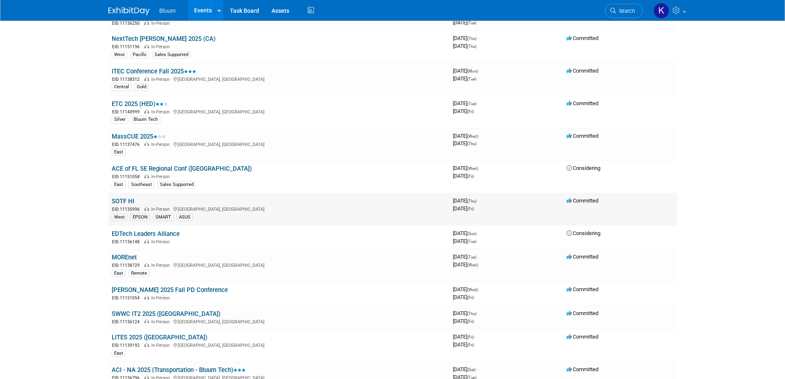 The image size is (785, 379). I want to click on img: ExhibitDay, so click(129, 11).